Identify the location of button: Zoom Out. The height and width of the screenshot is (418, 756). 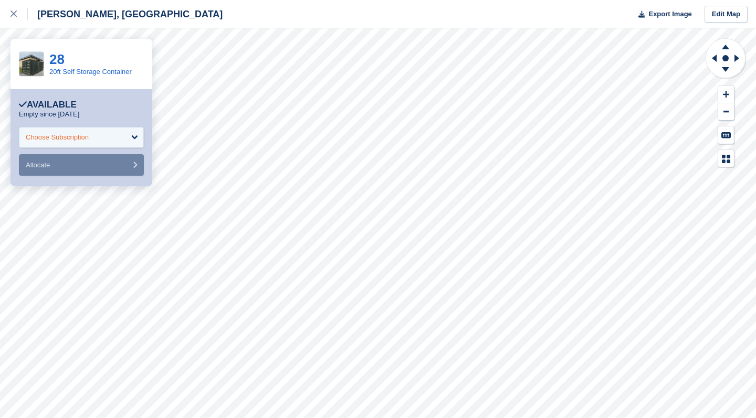
(726, 112).